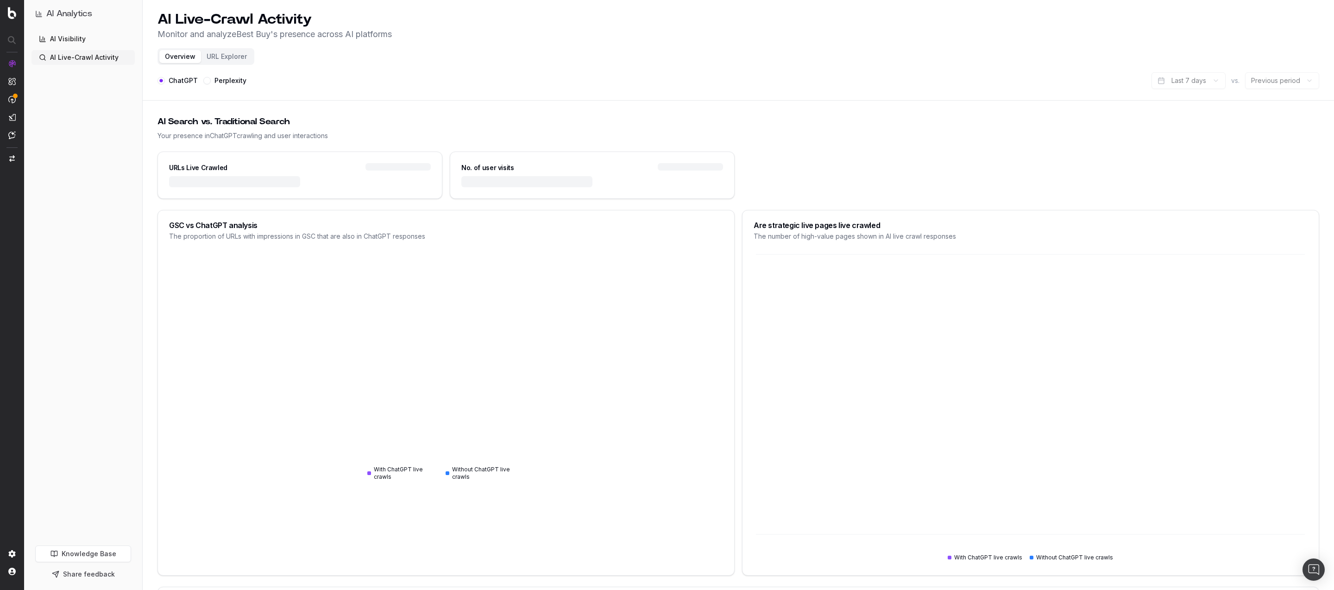 The height and width of the screenshot is (590, 1334). Describe the element at coordinates (1313, 569) in the screenshot. I see `div: Open Intercom Messenger` at that location.